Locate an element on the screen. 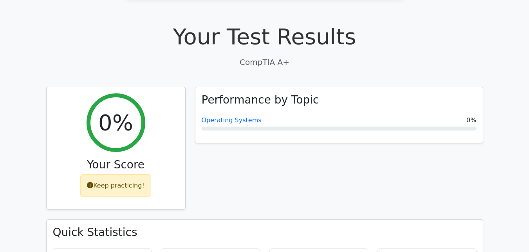  h2: 0% is located at coordinates (115, 122).